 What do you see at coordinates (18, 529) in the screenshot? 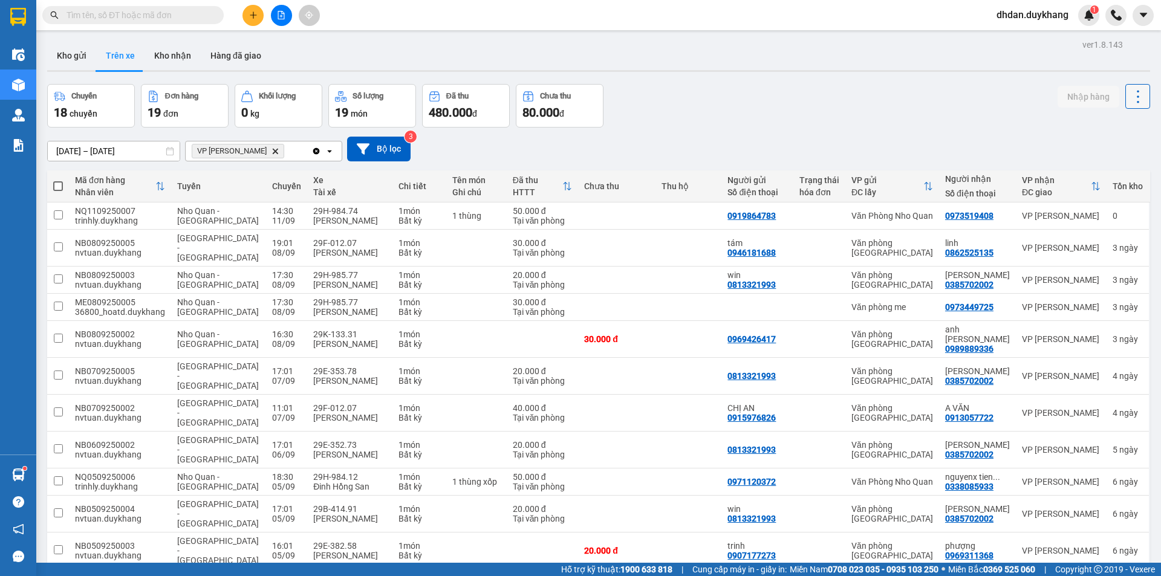
I see `span: notification` at bounding box center [18, 529].